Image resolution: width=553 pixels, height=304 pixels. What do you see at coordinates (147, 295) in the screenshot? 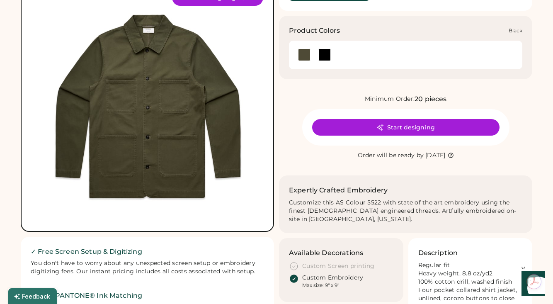
I see `h2: ✓ Free PANTONE® Ink Matching` at bounding box center [147, 295].